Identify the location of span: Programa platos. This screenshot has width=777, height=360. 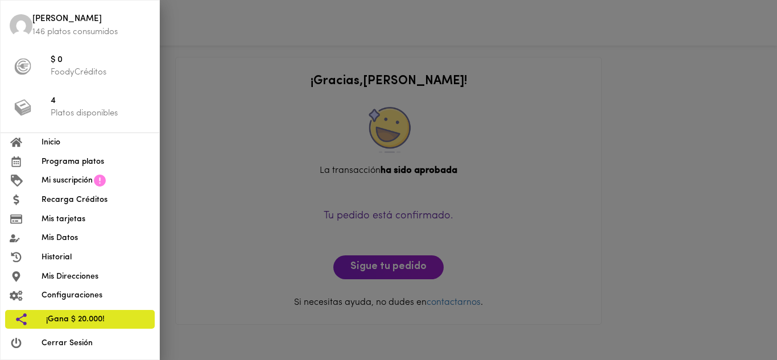
(96, 162).